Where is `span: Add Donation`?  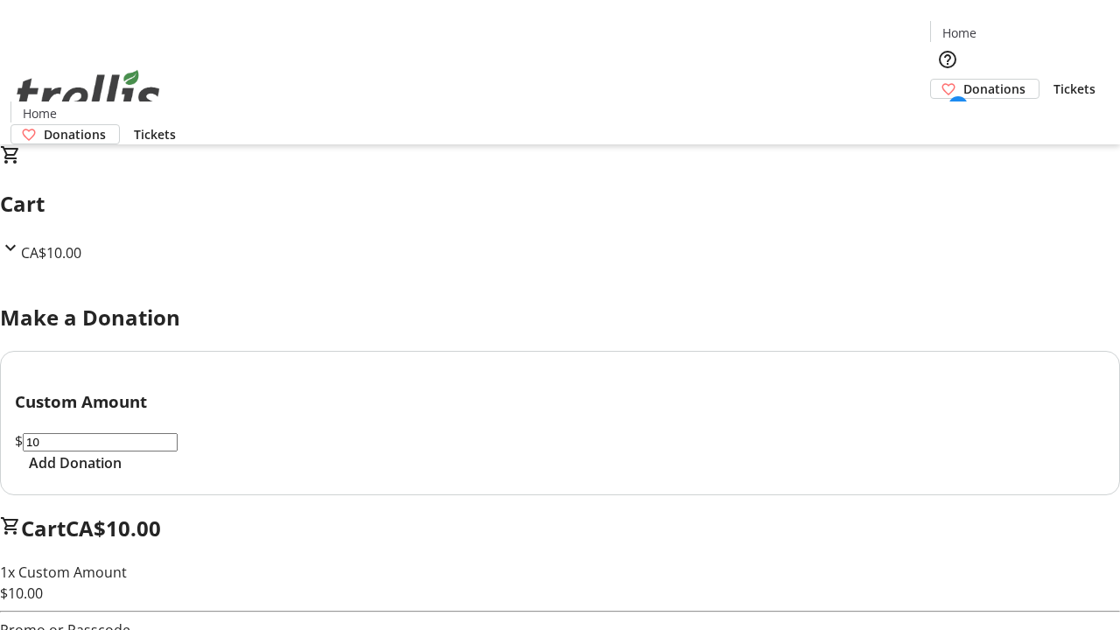
span: Add Donation is located at coordinates (75, 463).